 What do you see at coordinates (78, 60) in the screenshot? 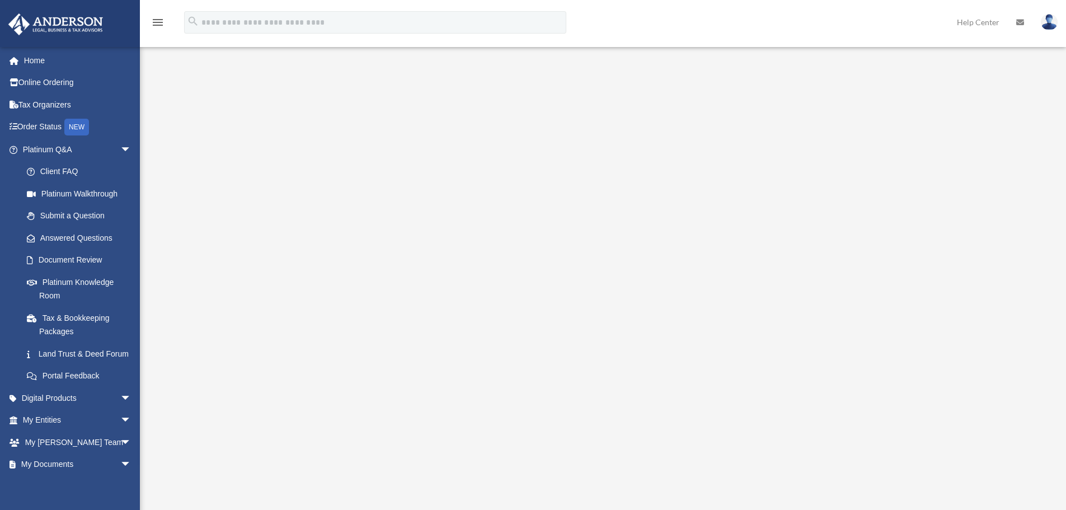
I see `a: Home` at bounding box center [78, 60].